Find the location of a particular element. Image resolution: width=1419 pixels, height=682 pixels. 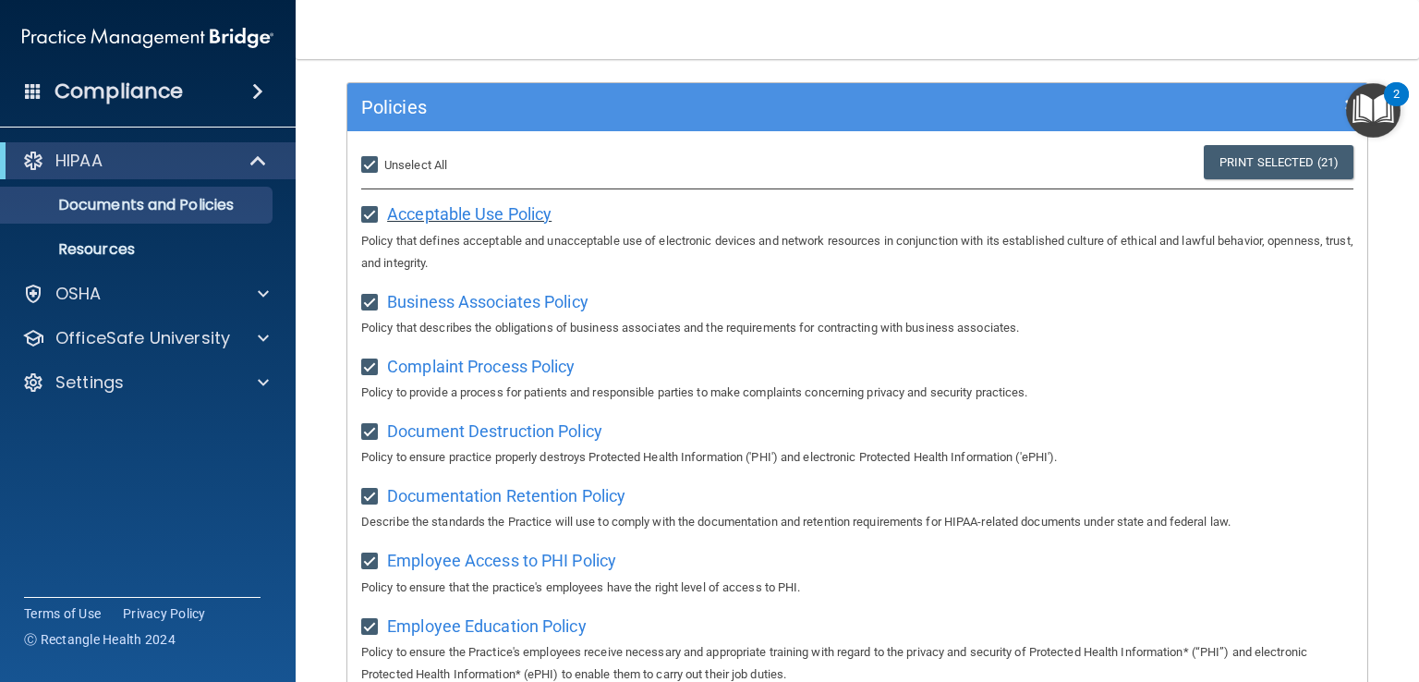

p: Resources is located at coordinates (138, 250).